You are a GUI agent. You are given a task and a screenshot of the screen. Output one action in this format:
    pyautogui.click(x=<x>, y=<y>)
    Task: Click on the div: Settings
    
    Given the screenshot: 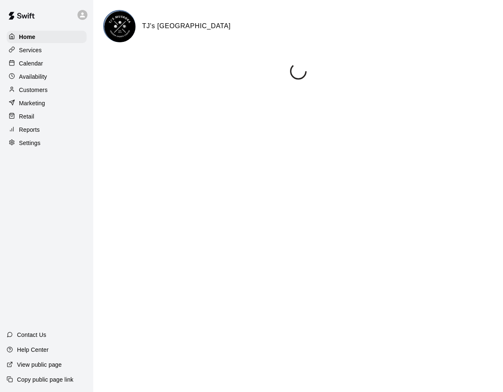 What is the action you would take?
    pyautogui.click(x=46, y=143)
    